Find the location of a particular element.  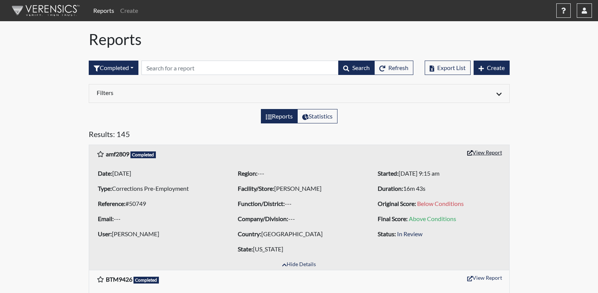

b: Email: is located at coordinates (106, 219).